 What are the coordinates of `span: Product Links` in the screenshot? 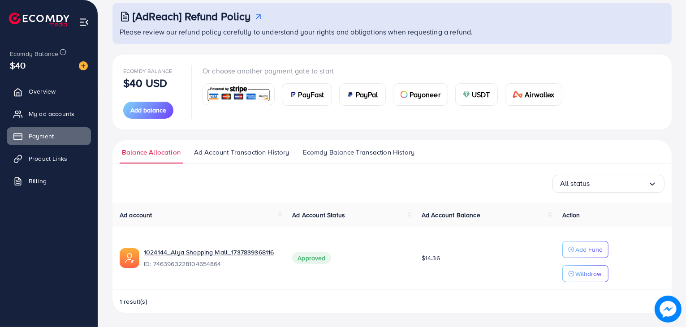 It's located at (48, 159).